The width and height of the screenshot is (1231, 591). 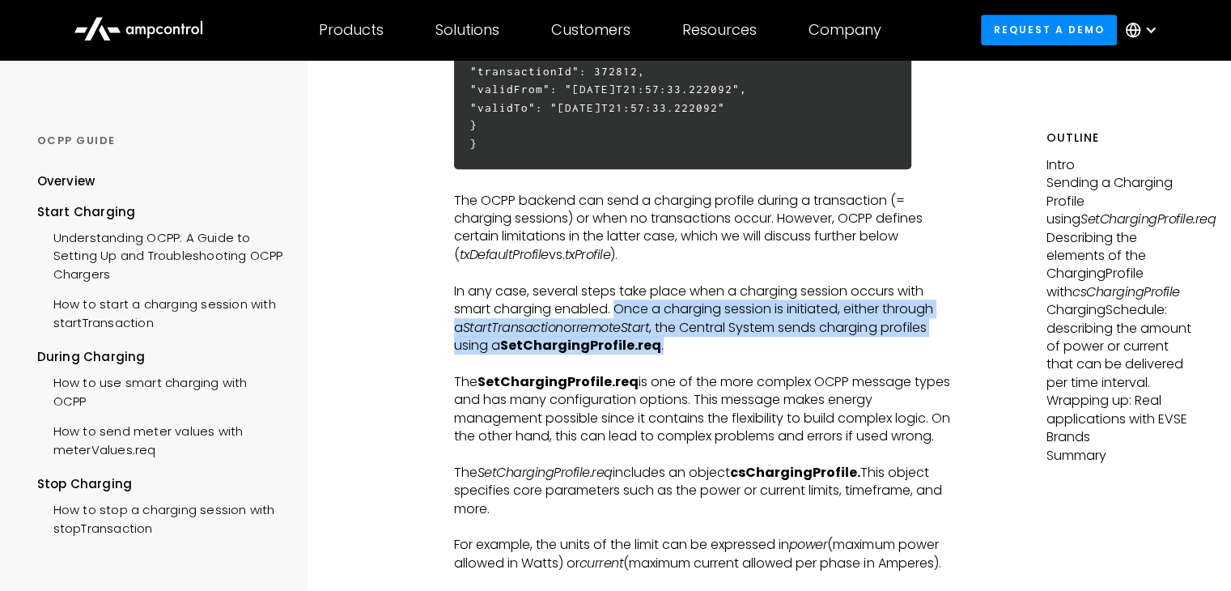 I want to click on a: Overview, so click(x=66, y=187).